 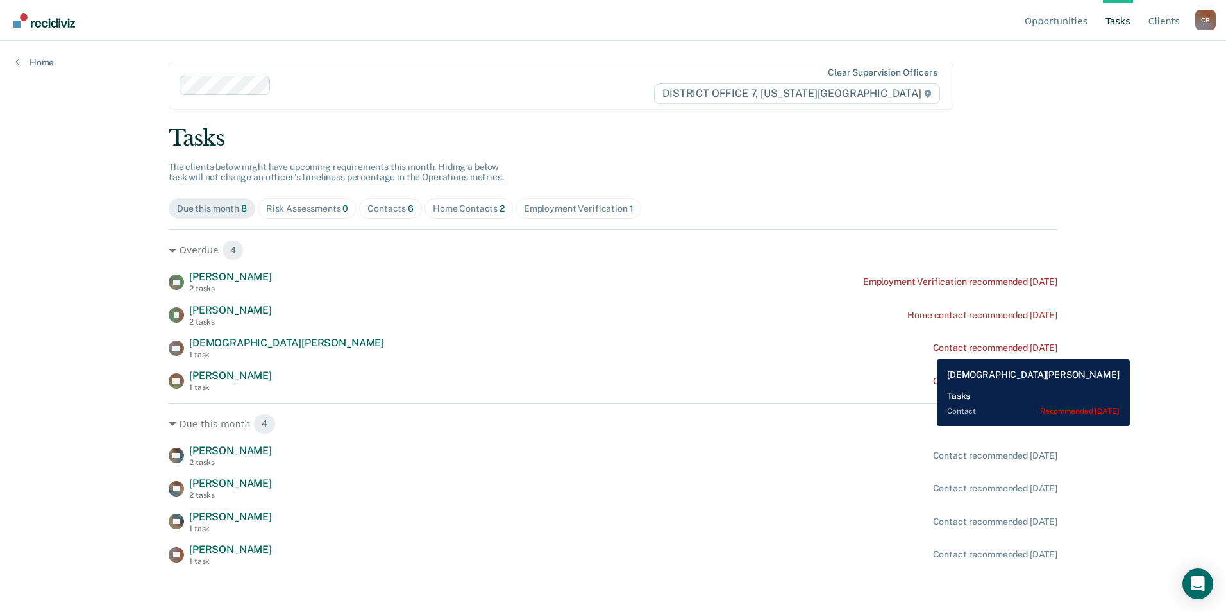 I want to click on div: Due this month 4, so click(x=613, y=424).